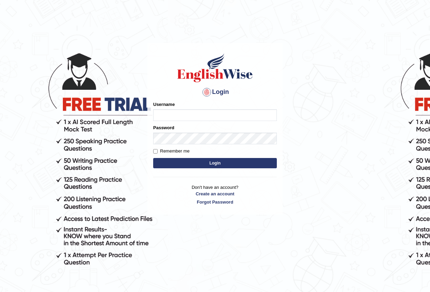  I want to click on label: Remember me, so click(171, 151).